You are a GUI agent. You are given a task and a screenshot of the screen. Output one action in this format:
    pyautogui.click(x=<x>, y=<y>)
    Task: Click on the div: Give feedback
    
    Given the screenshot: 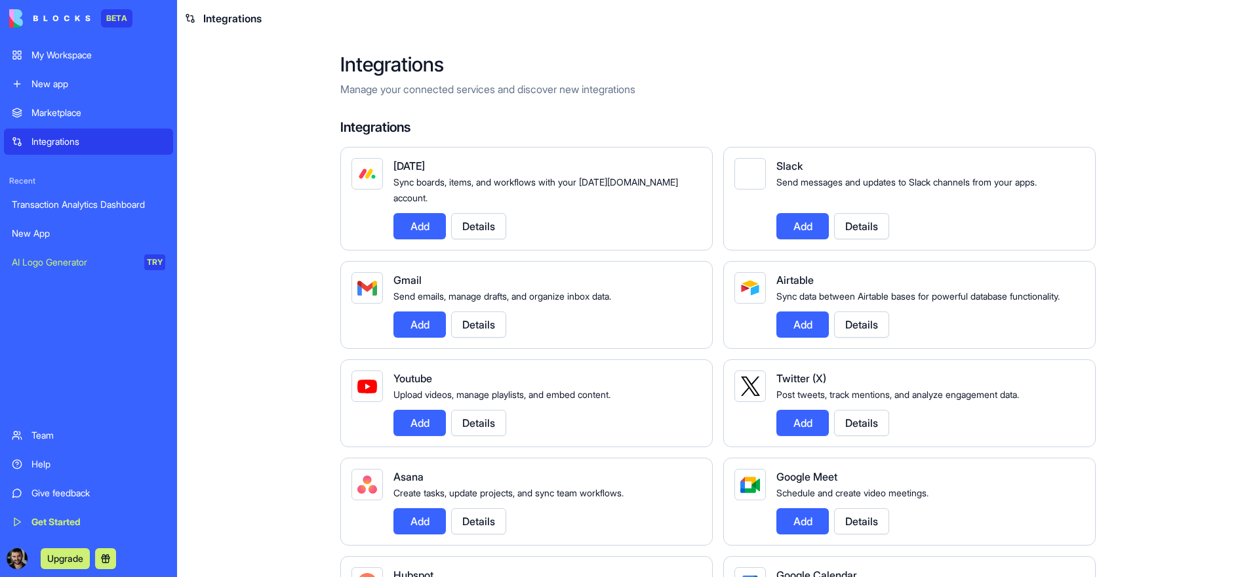 What is the action you would take?
    pyautogui.click(x=98, y=493)
    